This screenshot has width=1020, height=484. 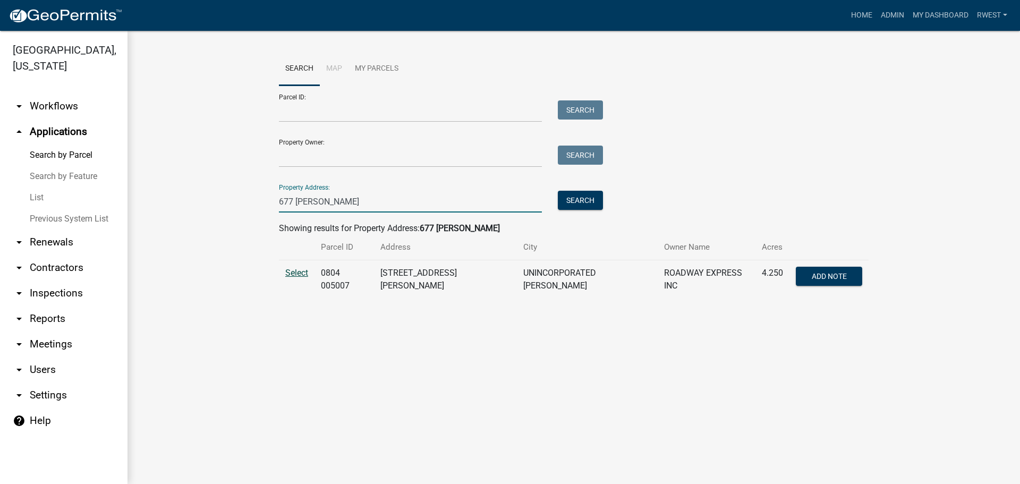 I want to click on td: ROADWAY EXPRESS INC, so click(x=707, y=280).